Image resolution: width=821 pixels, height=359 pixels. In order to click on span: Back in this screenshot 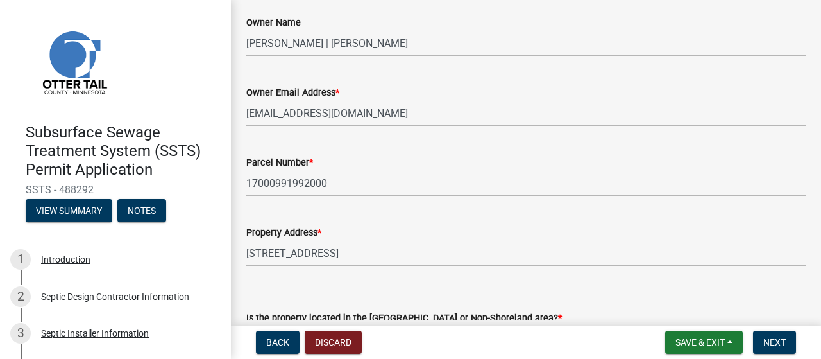, I will do `click(278, 342)`.